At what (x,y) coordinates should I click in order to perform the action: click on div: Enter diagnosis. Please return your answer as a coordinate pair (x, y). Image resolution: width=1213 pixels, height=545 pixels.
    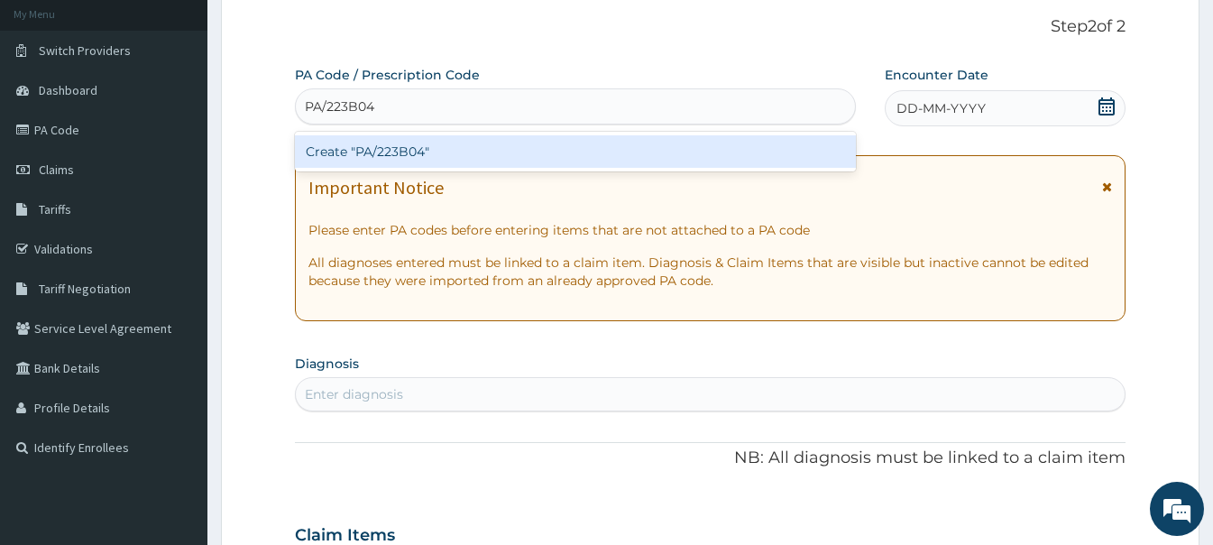
    Looking at the image, I should click on (354, 394).